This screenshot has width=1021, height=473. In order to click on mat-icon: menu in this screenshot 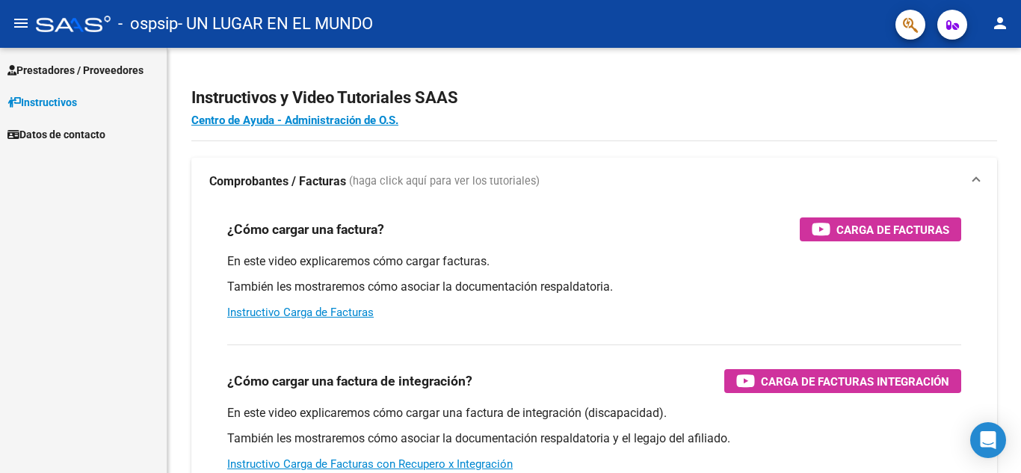, I will do `click(21, 23)`.